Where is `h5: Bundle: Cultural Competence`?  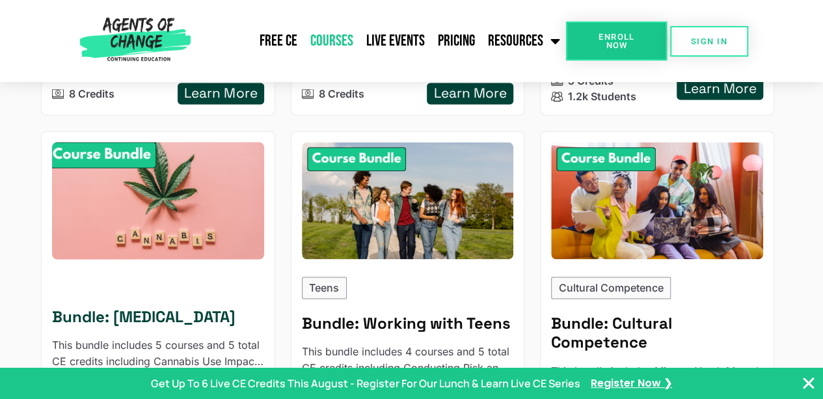
h5: Bundle: Cultural Competence is located at coordinates (657, 333).